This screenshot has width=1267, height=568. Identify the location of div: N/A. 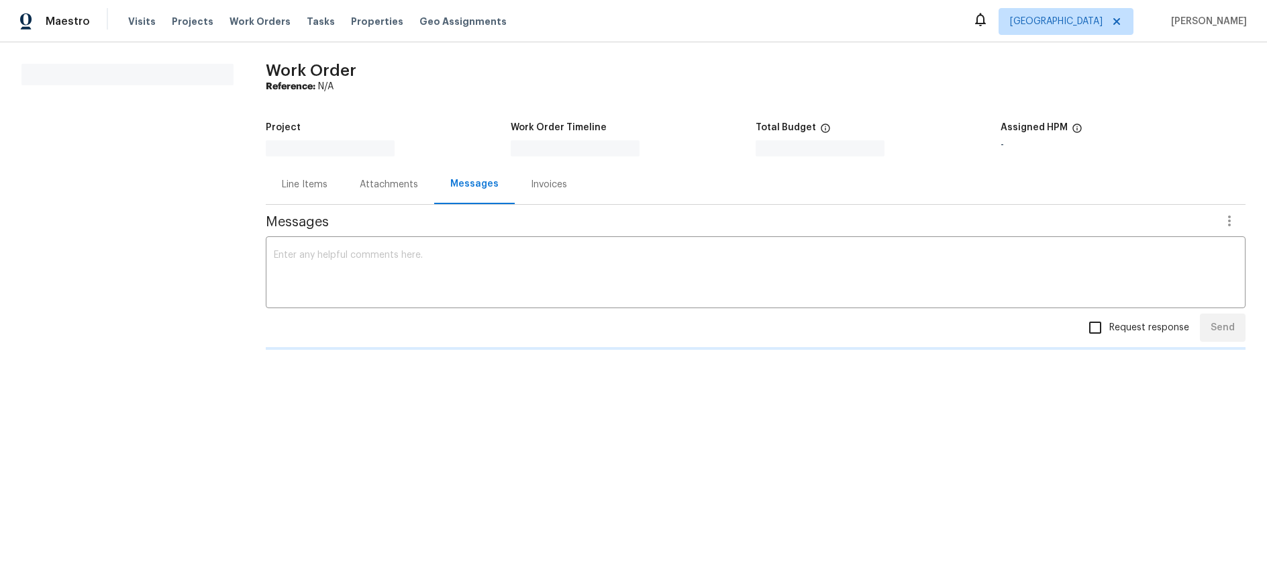
(756, 87).